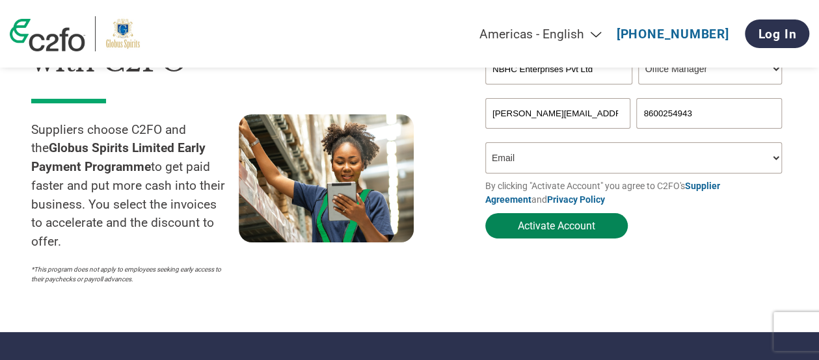  I want to click on div: Invalid company name or company name is too long, so click(633, 89).